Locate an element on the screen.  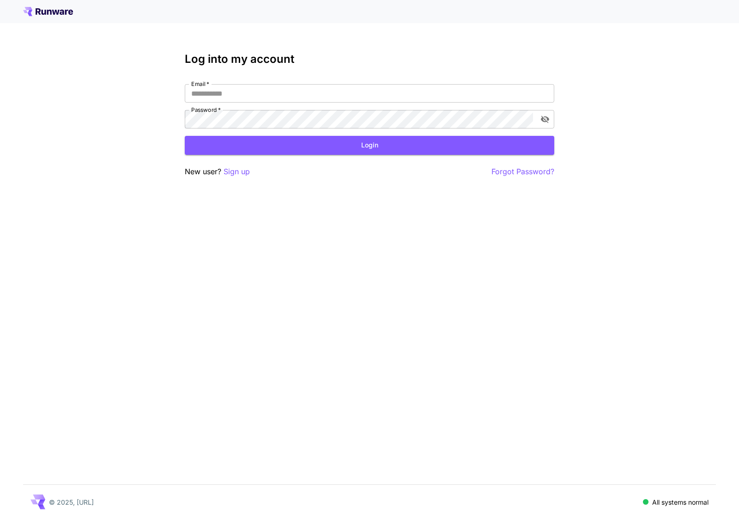
button: Sign up is located at coordinates (236, 171).